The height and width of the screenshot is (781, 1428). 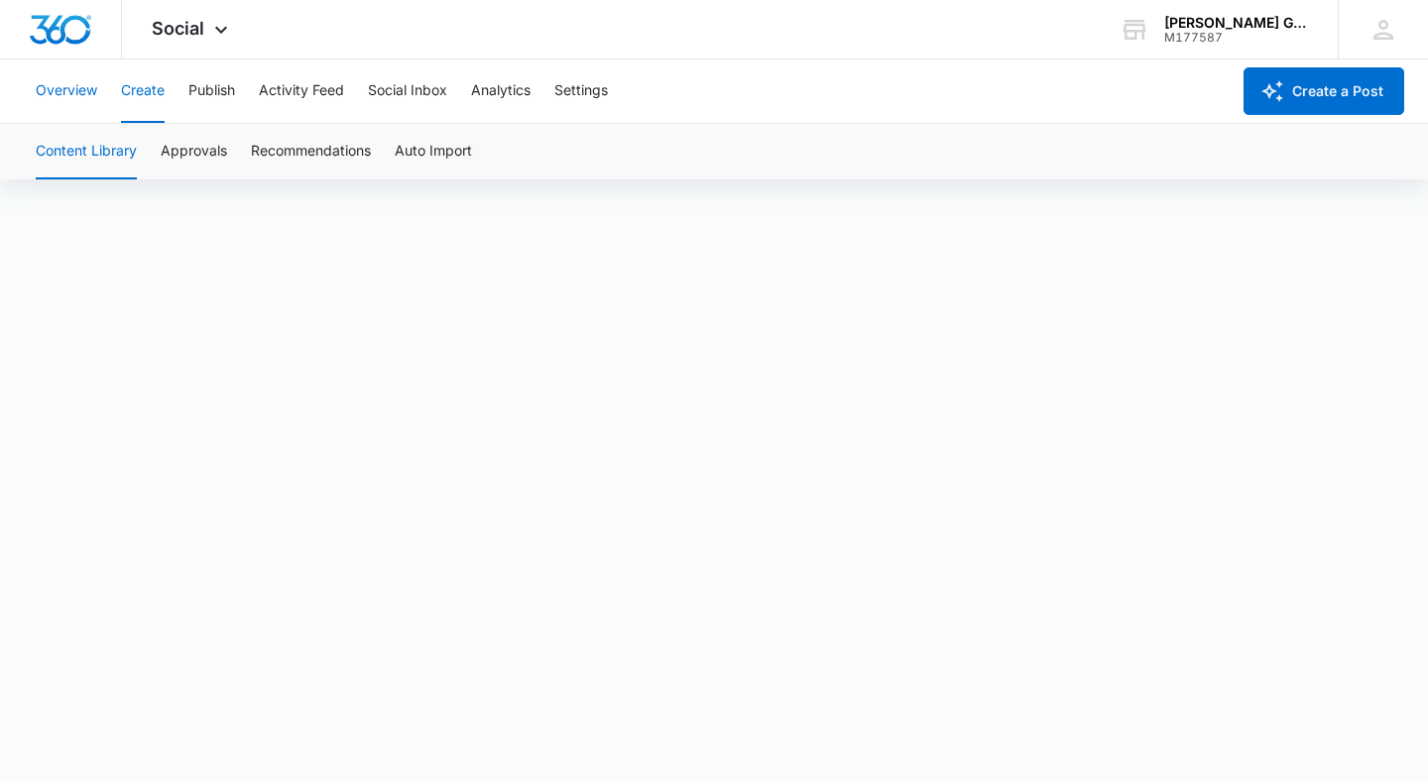 What do you see at coordinates (301, 91) in the screenshot?
I see `button: Activity Feed` at bounding box center [301, 91].